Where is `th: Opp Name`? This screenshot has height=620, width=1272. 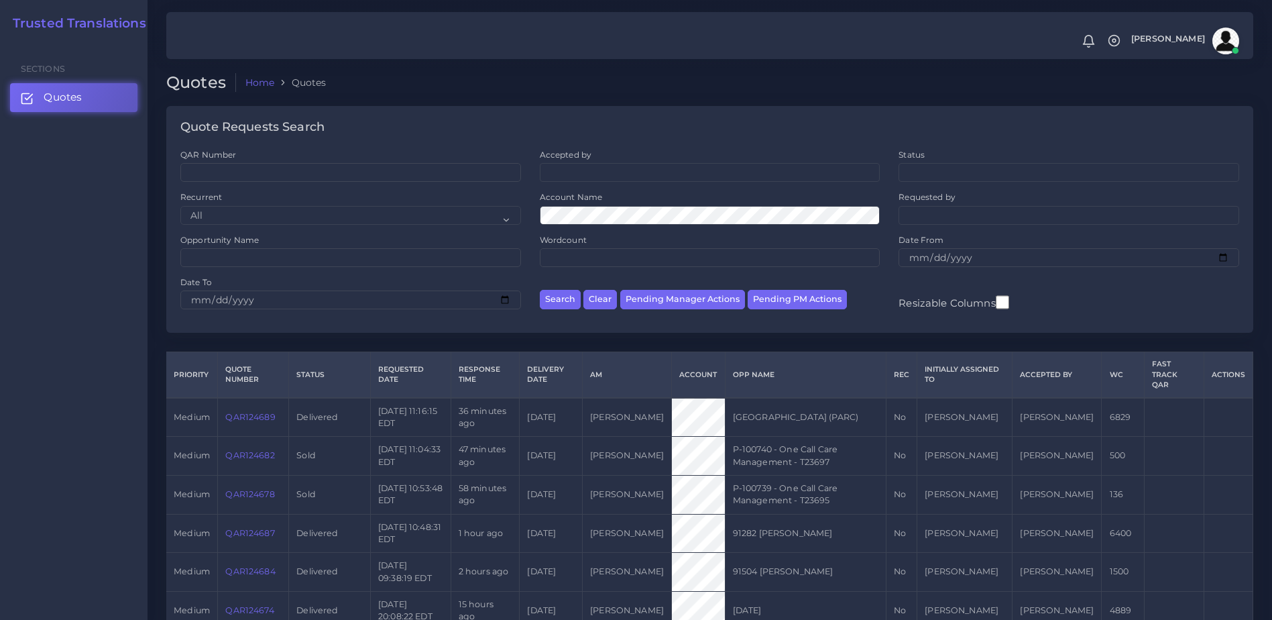
th: Opp Name is located at coordinates (806, 375).